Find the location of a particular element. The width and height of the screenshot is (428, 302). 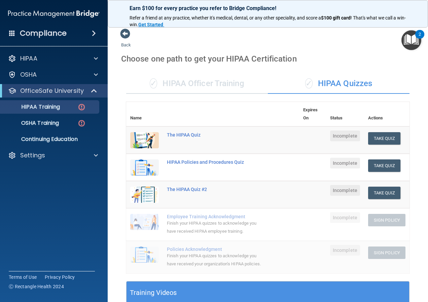

th: Status is located at coordinates (345, 114).